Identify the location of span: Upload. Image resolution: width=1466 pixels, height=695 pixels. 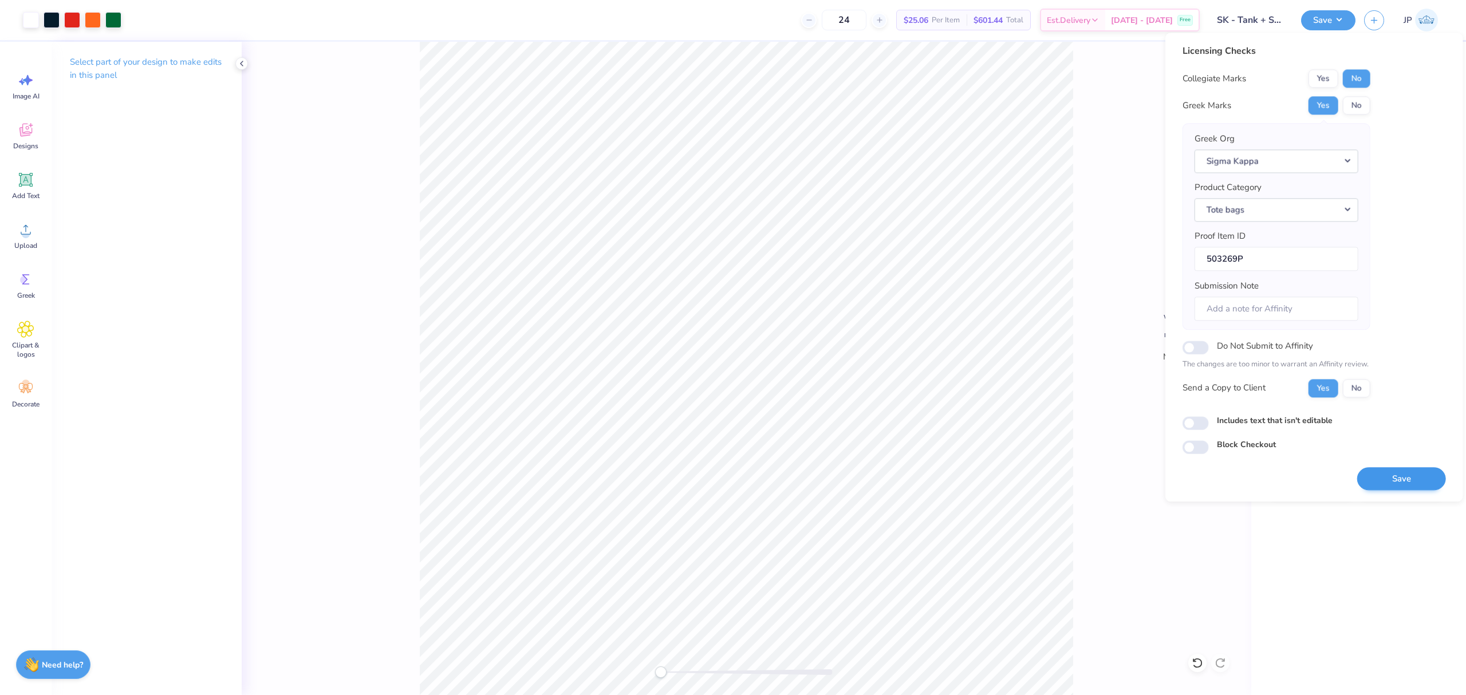
(26, 246).